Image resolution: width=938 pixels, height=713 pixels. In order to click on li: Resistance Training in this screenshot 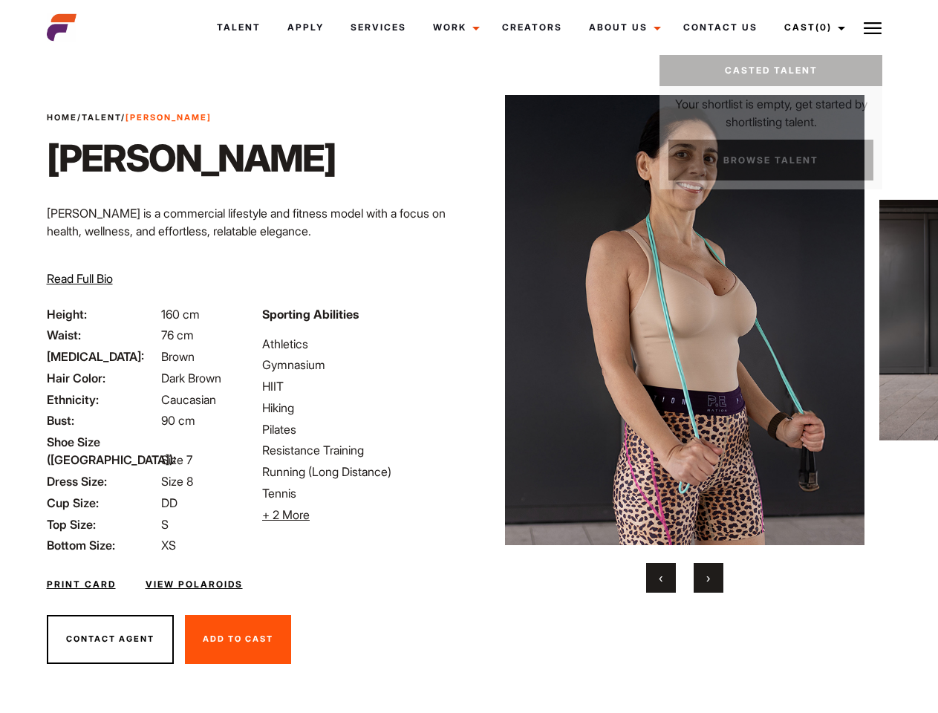, I will do `click(361, 450)`.